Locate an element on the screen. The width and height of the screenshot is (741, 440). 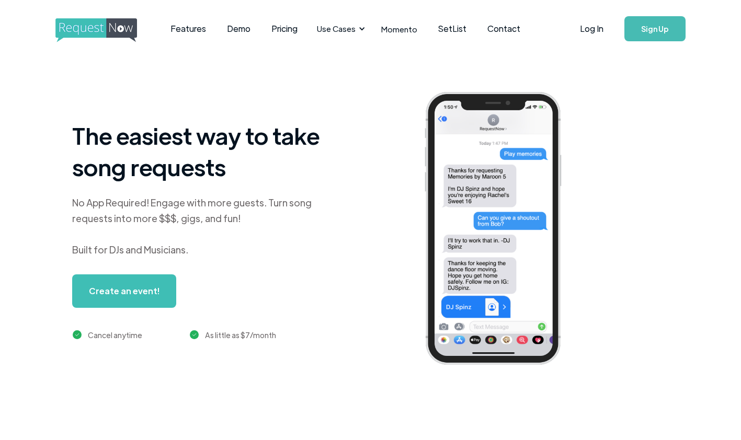
a: Demo is located at coordinates (238, 29).